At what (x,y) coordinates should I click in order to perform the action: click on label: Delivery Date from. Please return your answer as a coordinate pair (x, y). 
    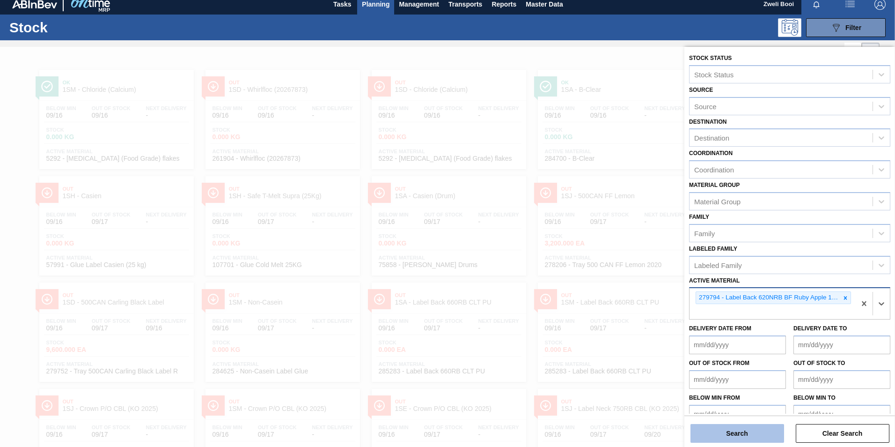
    Looking at the image, I should click on (720, 328).